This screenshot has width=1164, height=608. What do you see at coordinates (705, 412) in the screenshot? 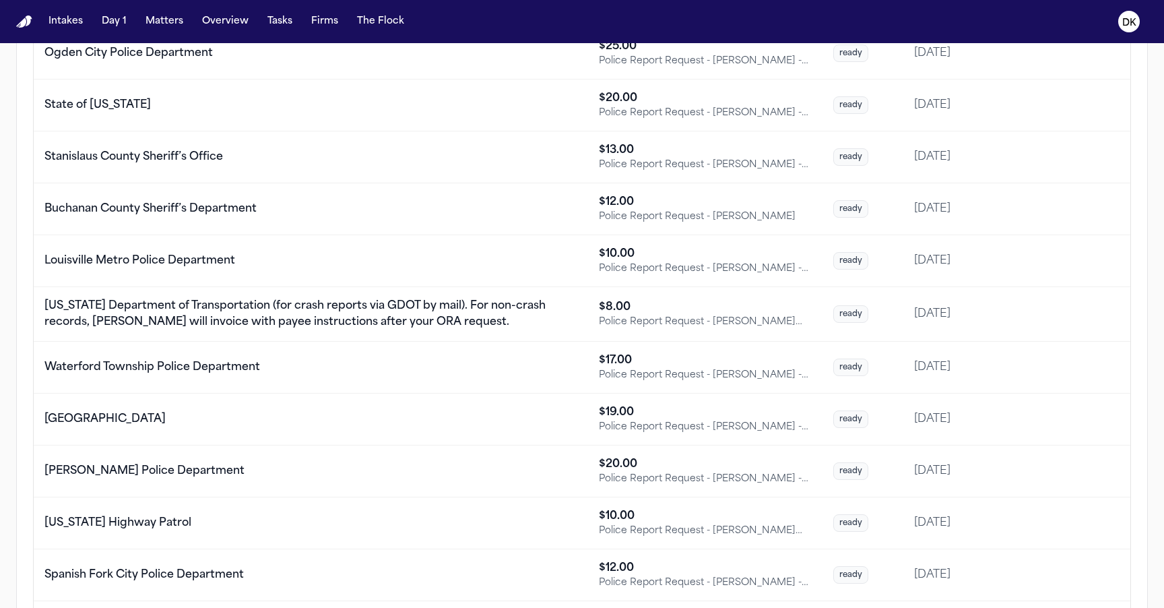
I see `div: $ 19.00` at bounding box center [705, 412].